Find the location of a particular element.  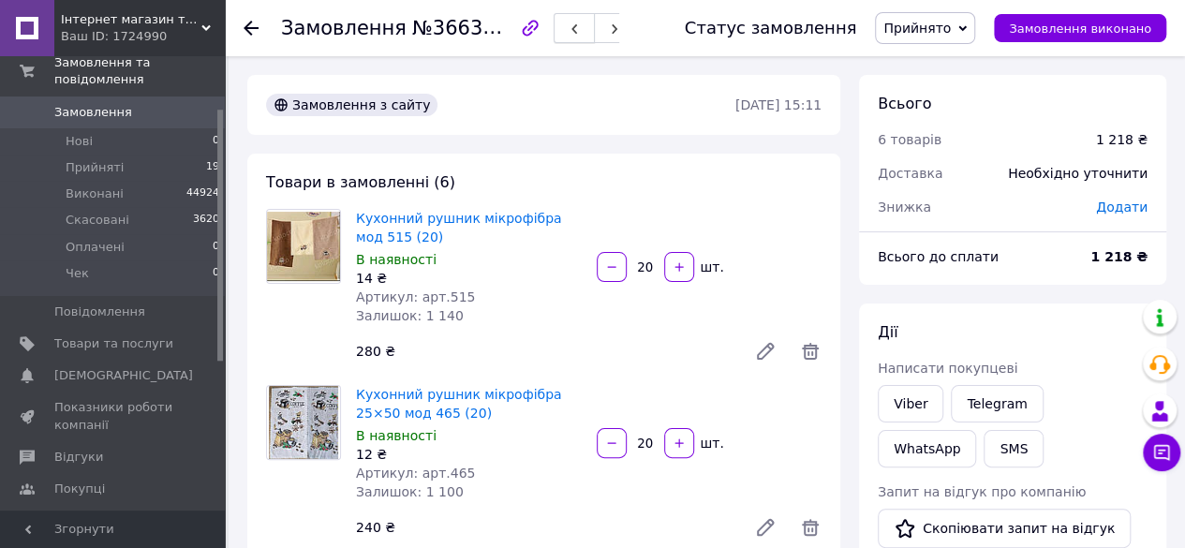

div: 280 ₴ is located at coordinates (543, 351).